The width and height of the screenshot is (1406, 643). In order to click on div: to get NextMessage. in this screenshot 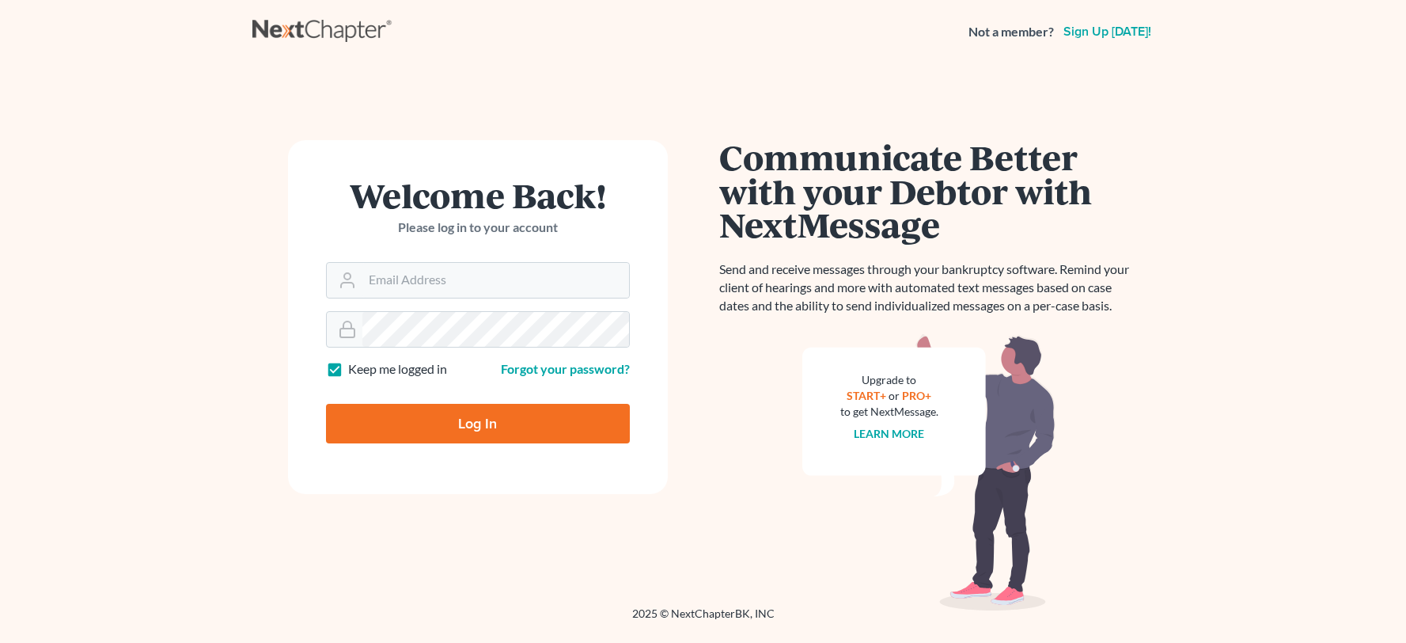, I will do `click(890, 412)`.